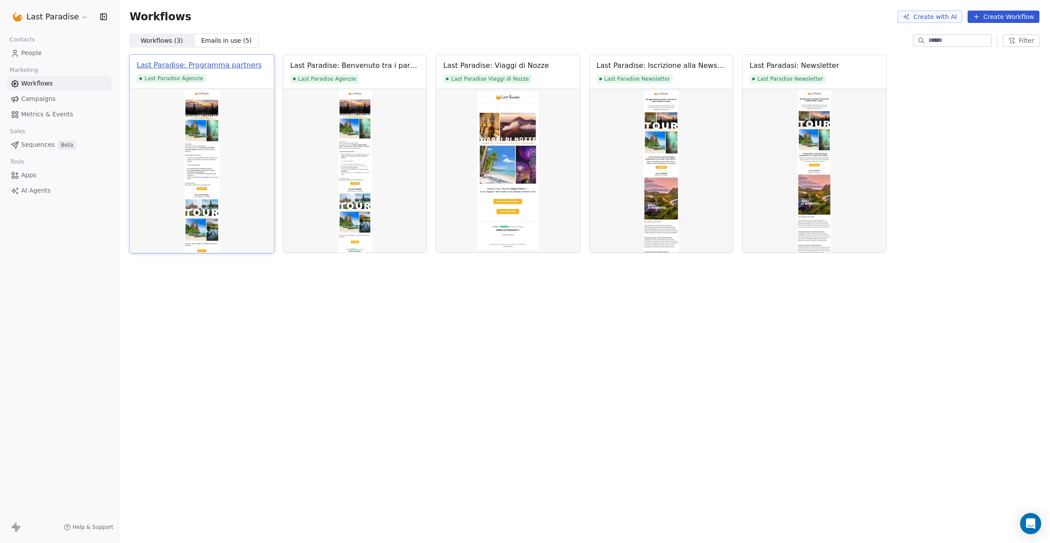 The image size is (1050, 543). Describe the element at coordinates (67, 145) in the screenshot. I see `span: Beta` at that location.